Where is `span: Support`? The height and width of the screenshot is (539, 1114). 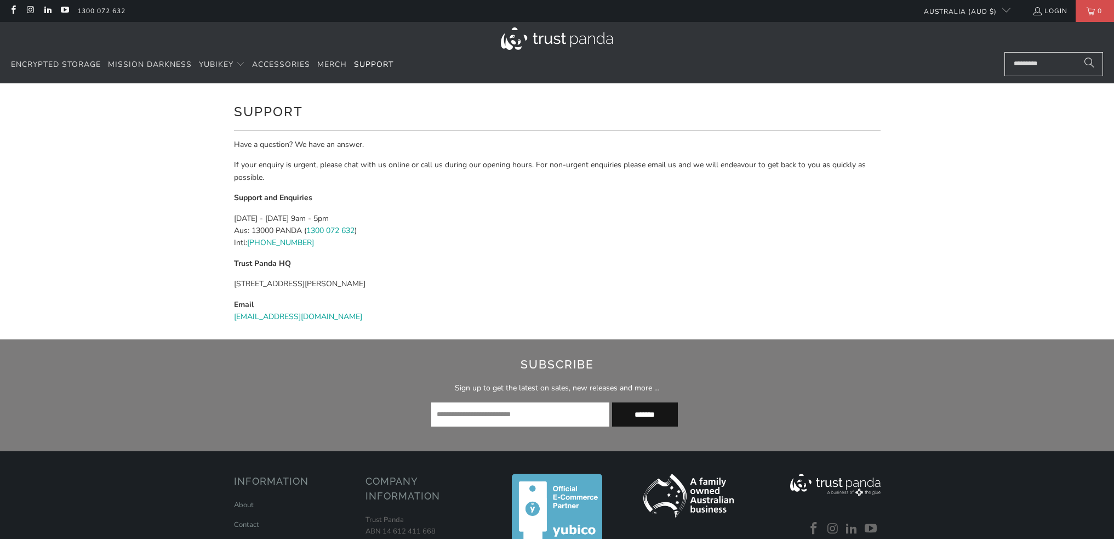 span: Support is located at coordinates (374, 64).